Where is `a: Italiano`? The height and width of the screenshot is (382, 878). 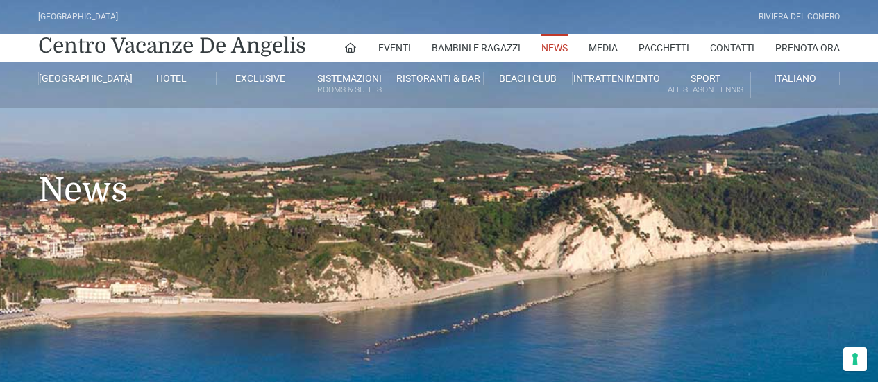 a: Italiano is located at coordinates (795, 78).